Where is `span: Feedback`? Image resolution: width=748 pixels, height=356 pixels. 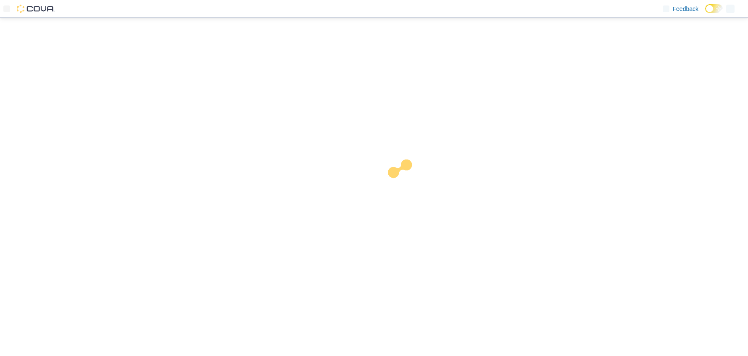
span: Feedback is located at coordinates (686, 9).